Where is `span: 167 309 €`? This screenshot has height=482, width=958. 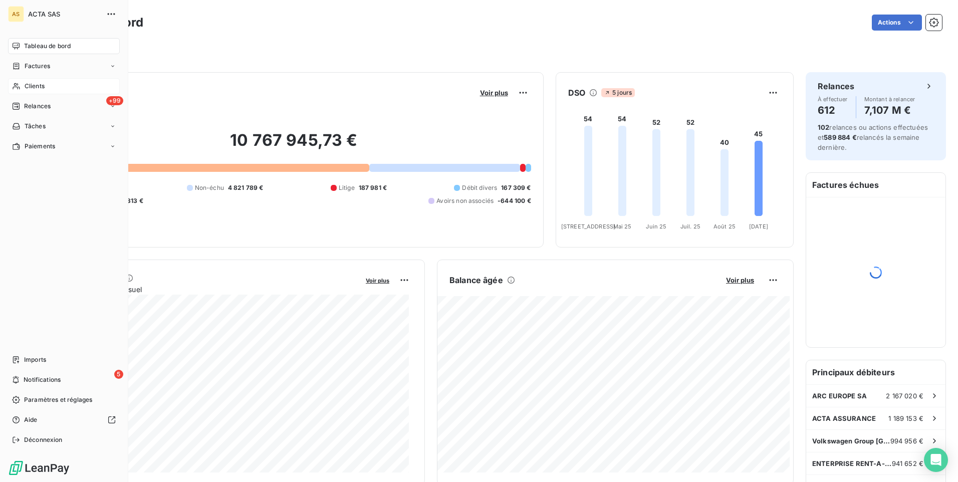
span: 167 309 € is located at coordinates (516, 188).